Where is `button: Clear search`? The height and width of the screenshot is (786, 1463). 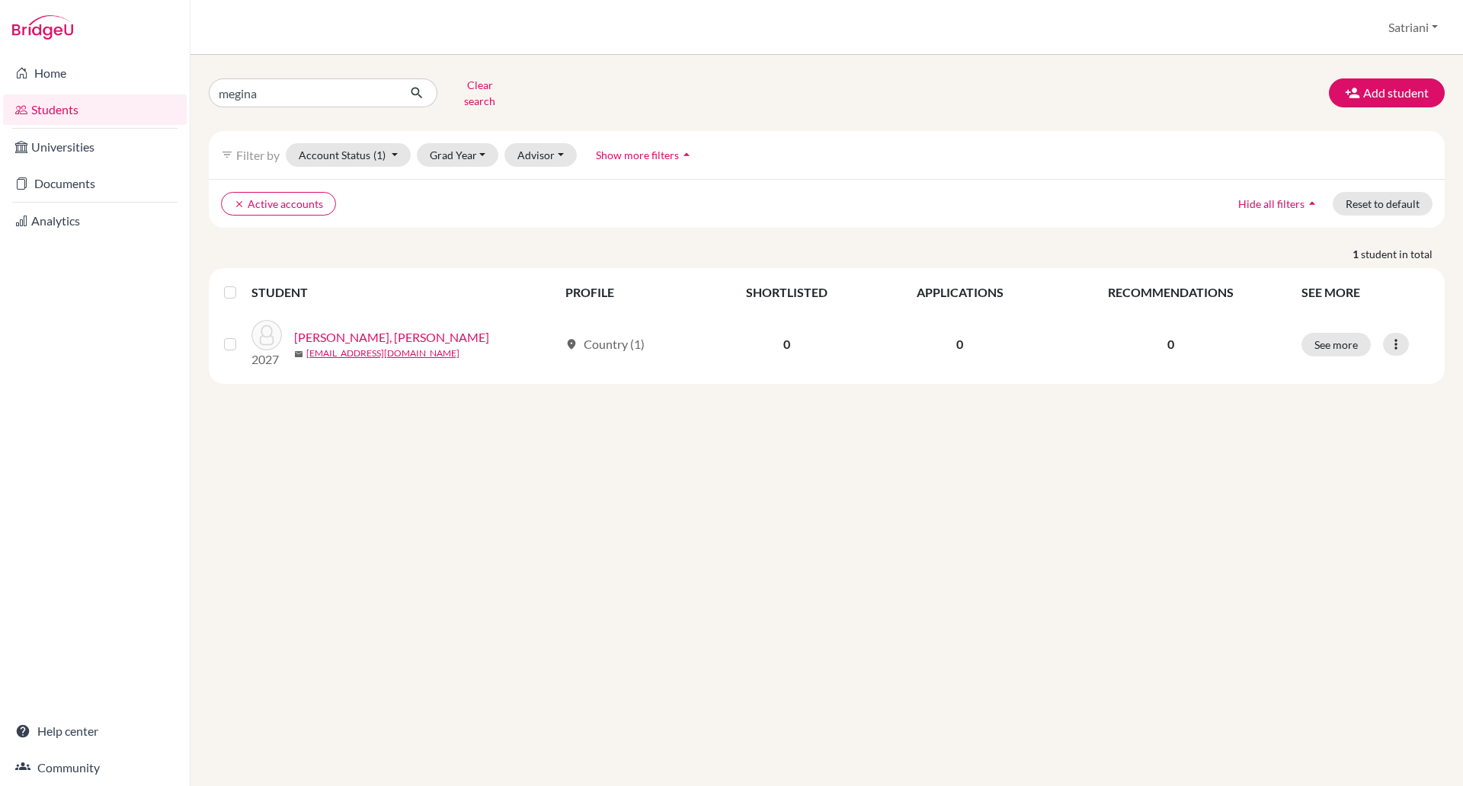 button: Clear search is located at coordinates (479, 93).